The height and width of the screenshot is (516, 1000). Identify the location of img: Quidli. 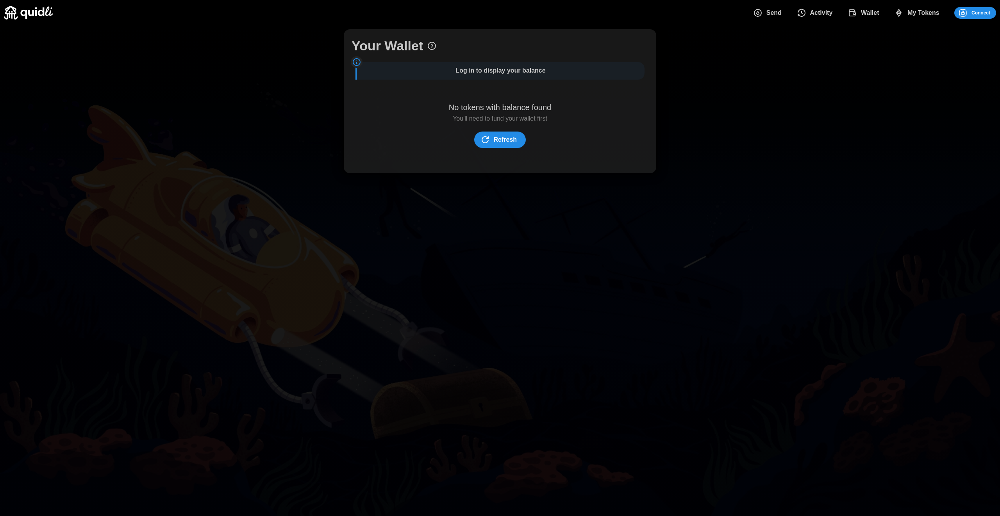
(28, 12).